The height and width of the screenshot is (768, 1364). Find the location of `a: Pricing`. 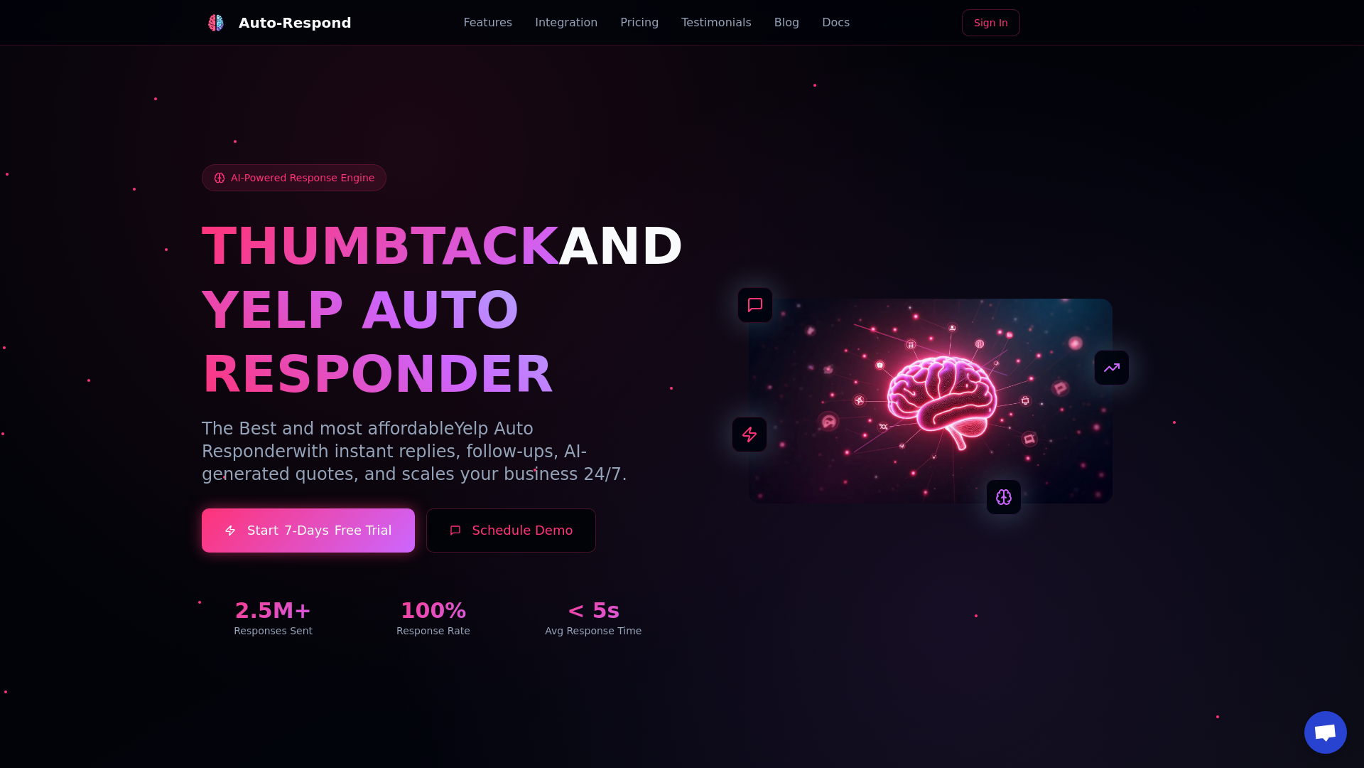

a: Pricing is located at coordinates (640, 23).